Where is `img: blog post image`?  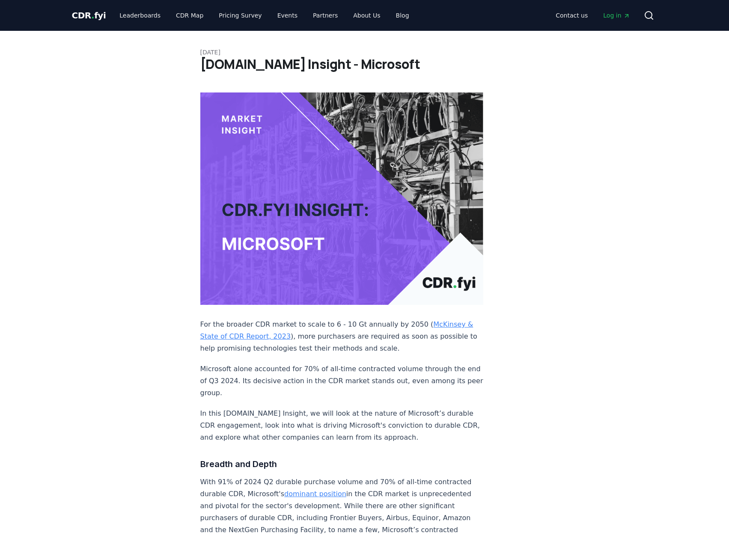 img: blog post image is located at coordinates (342, 199).